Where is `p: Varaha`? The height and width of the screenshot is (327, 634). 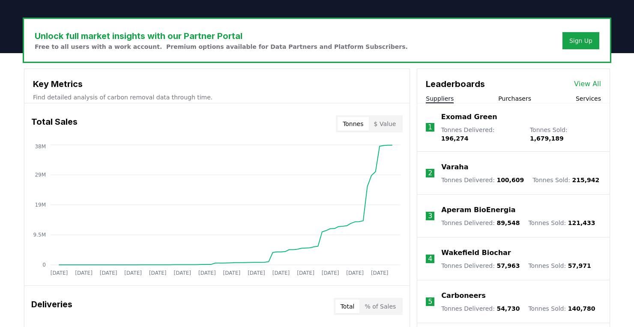
p: Varaha is located at coordinates (455, 167).